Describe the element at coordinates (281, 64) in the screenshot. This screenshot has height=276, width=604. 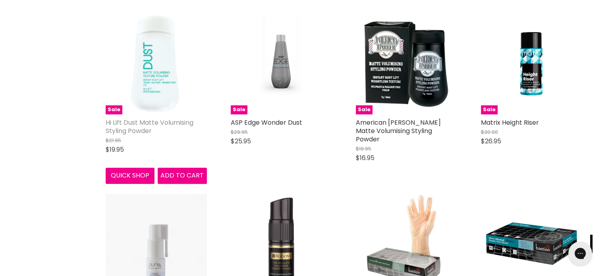
I see `a: ASP Edge Wonder DustSale` at that location.